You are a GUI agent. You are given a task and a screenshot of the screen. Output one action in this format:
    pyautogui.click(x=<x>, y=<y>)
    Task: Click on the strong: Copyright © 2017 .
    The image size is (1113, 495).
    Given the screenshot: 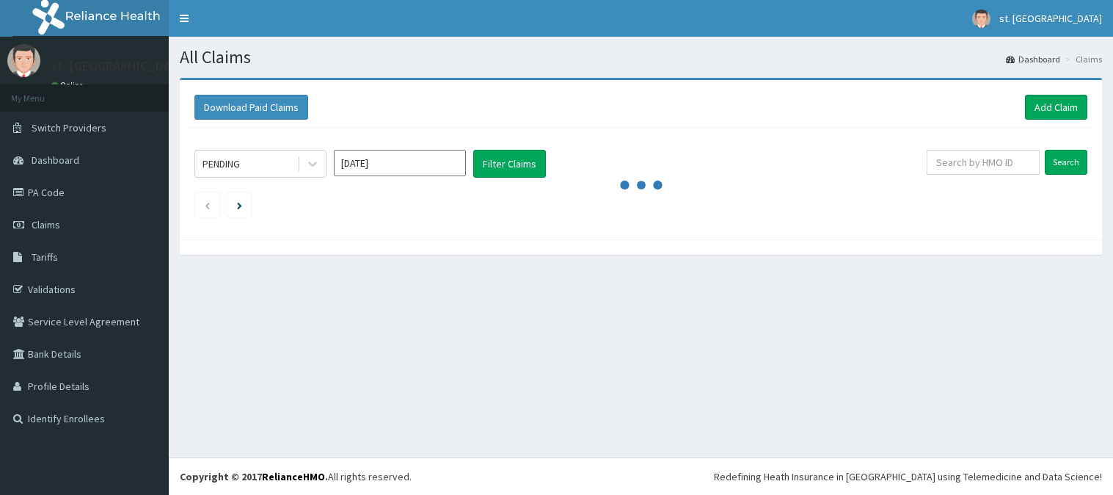 What is the action you would take?
    pyautogui.click(x=254, y=476)
    